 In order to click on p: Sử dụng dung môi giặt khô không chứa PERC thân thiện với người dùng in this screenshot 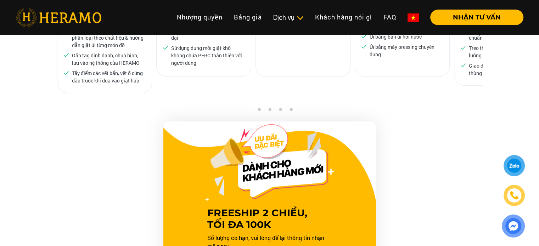, I will do `click(207, 55)`.